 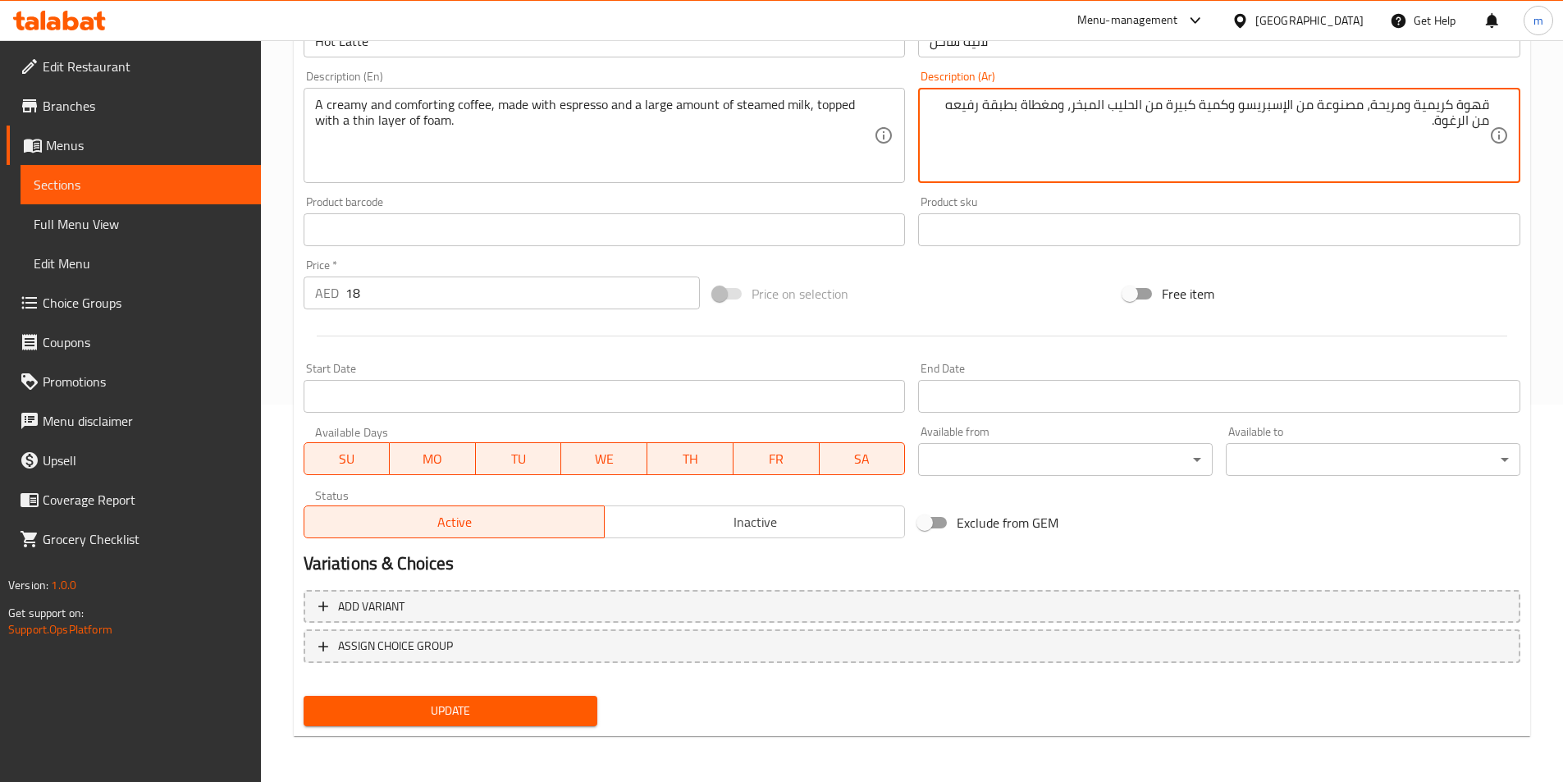 I want to click on span: TU, so click(x=519, y=459).